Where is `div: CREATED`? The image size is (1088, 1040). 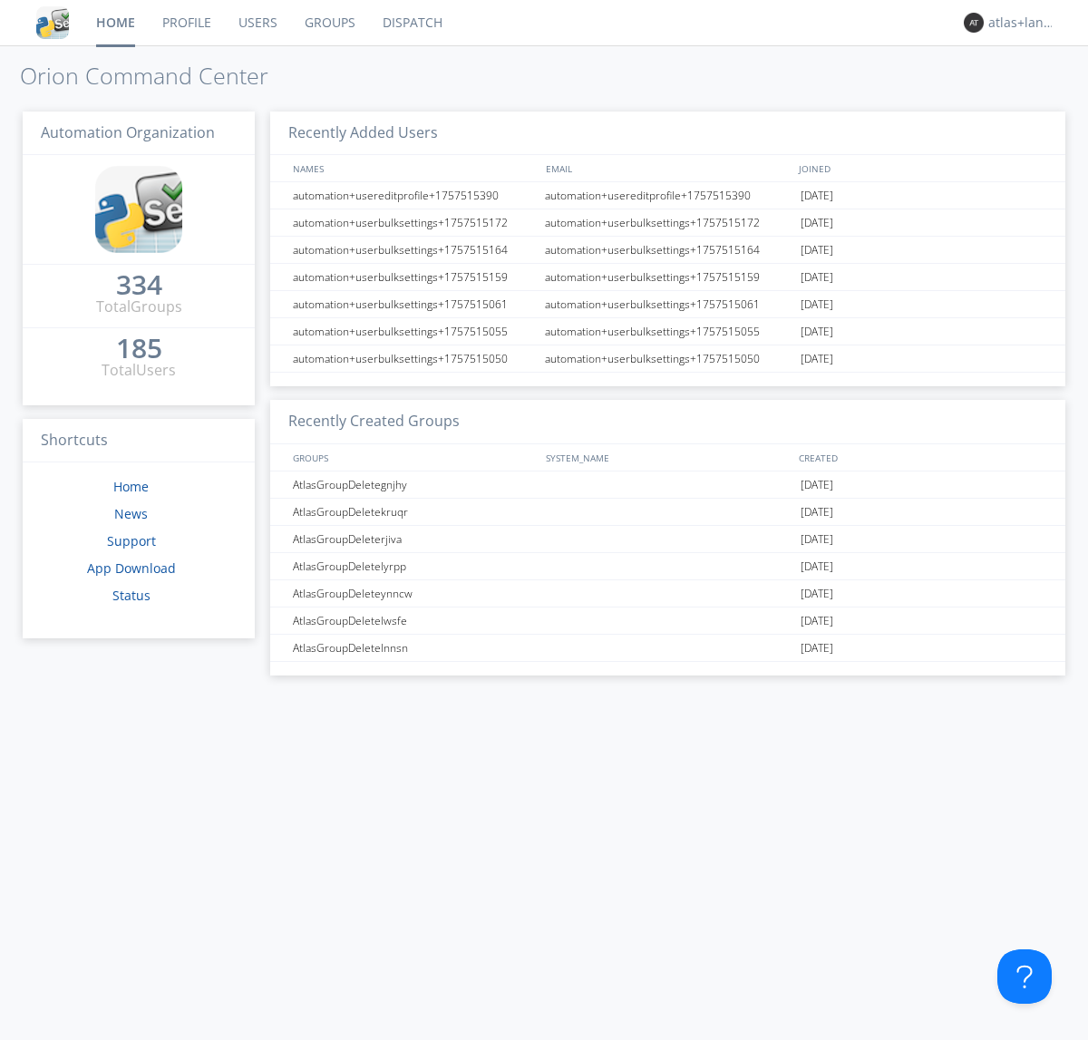 div: CREATED is located at coordinates (921, 457).